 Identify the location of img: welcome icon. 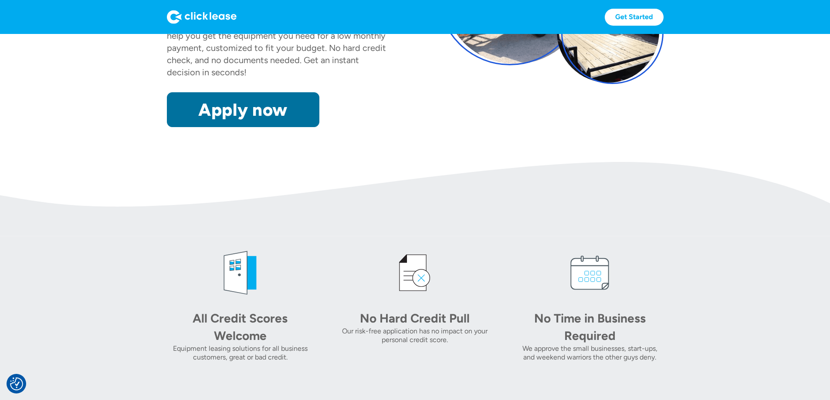
(240, 273).